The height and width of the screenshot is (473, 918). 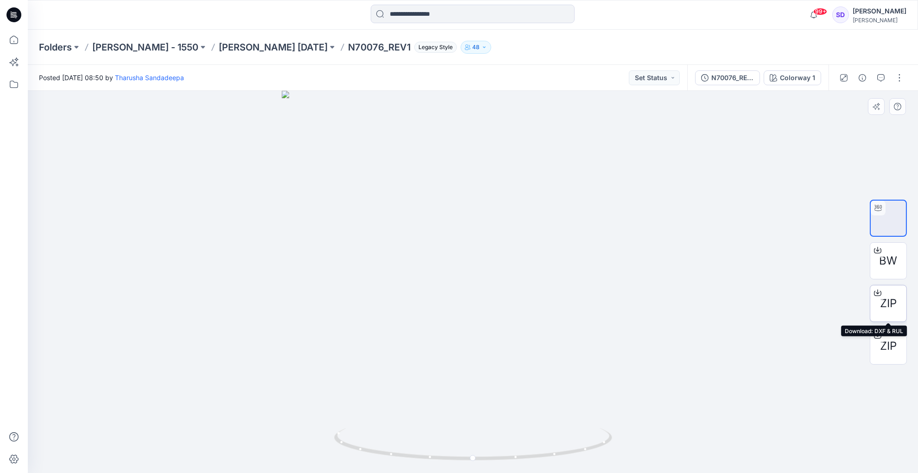 I want to click on a: Tharusha Sandadeepa, so click(x=149, y=77).